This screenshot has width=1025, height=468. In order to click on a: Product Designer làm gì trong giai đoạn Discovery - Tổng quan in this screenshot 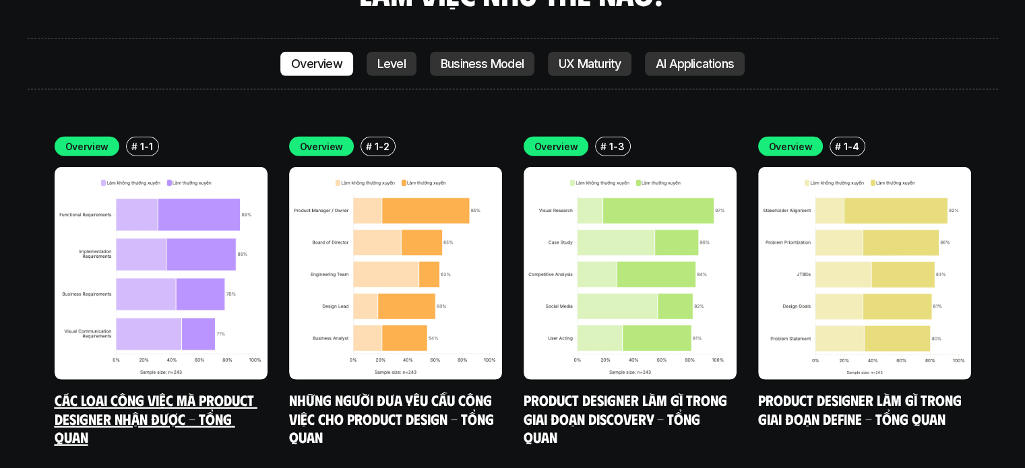, I will do `click(627, 419)`.